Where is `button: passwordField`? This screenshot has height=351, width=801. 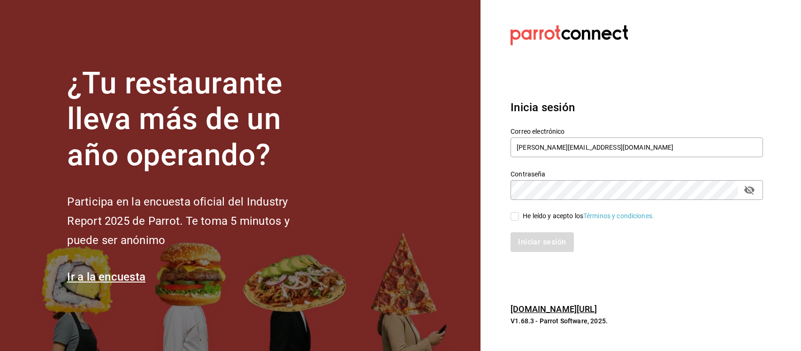
button: passwordField is located at coordinates (750, 190).